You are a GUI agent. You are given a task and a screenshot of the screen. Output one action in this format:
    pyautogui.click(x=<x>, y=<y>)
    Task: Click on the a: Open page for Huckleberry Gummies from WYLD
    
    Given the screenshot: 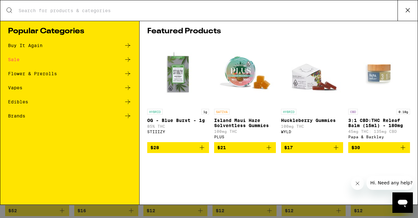 What is the action you would take?
    pyautogui.click(x=312, y=92)
    